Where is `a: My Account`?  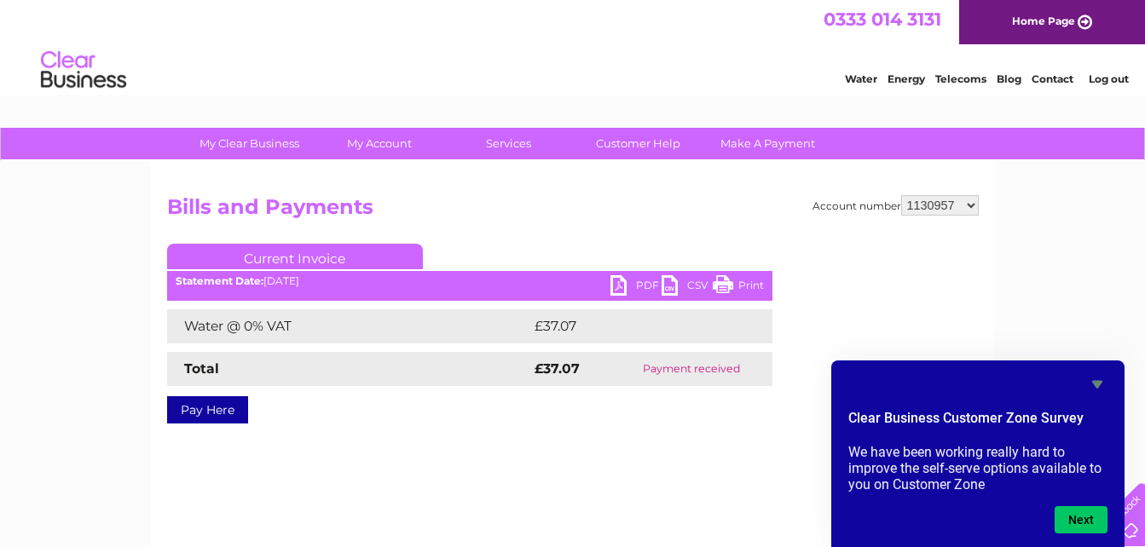 a: My Account is located at coordinates (379, 143).